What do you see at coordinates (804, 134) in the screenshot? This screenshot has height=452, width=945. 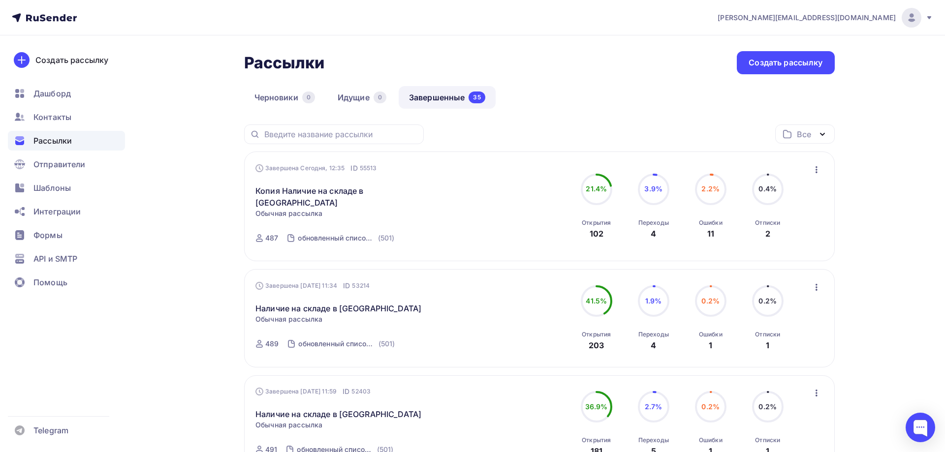 I see `div: Все` at bounding box center [804, 134].